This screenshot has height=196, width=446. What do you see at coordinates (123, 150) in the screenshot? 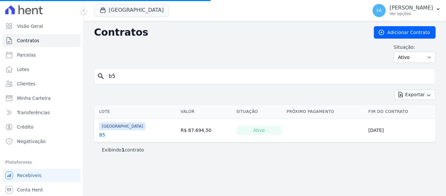
I see `p: Exibindo contrato` at bounding box center [123, 150].